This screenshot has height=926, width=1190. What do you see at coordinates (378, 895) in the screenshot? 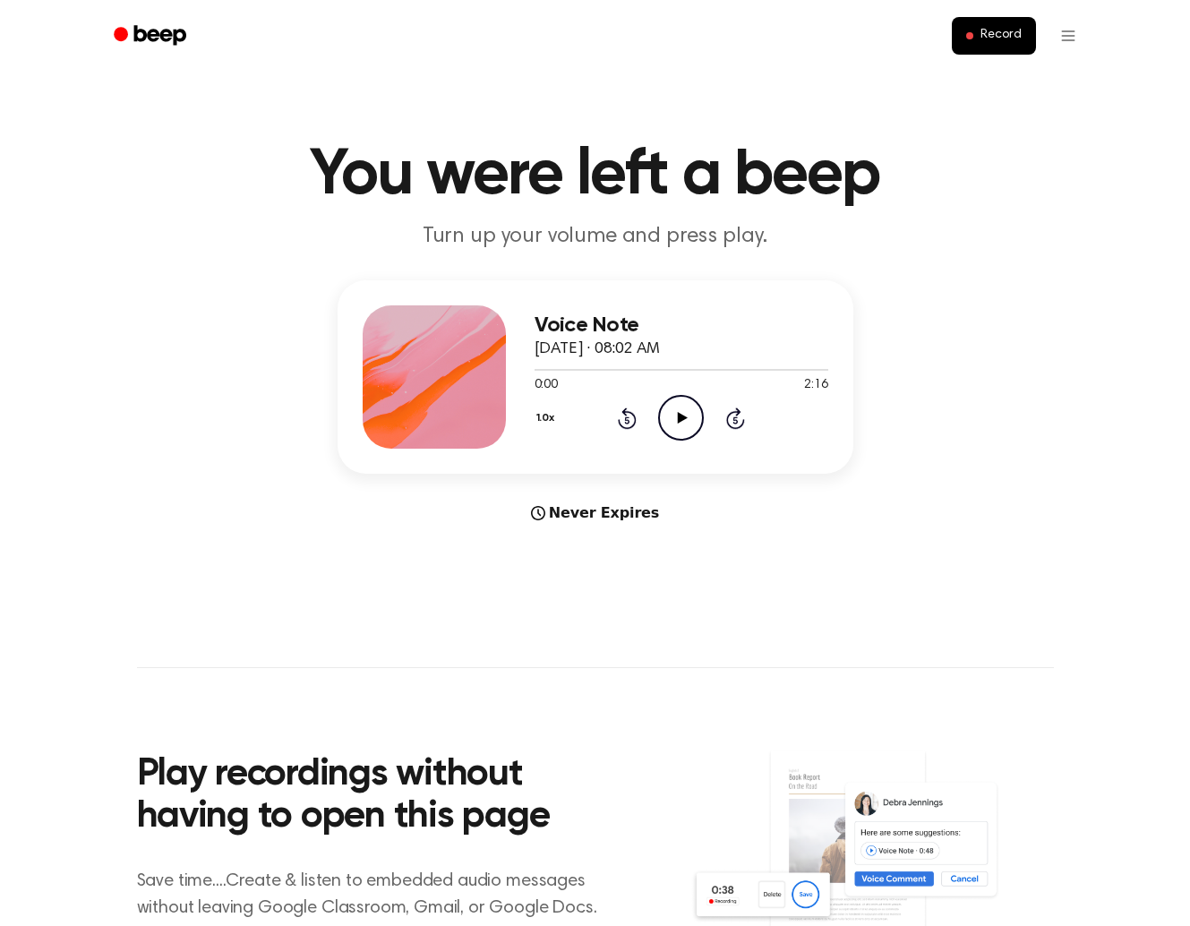
I see `p: Save time....Create & listen to embedded audio messages without leaving Google Classroom, Gmail, ...` at bounding box center [378, 895].